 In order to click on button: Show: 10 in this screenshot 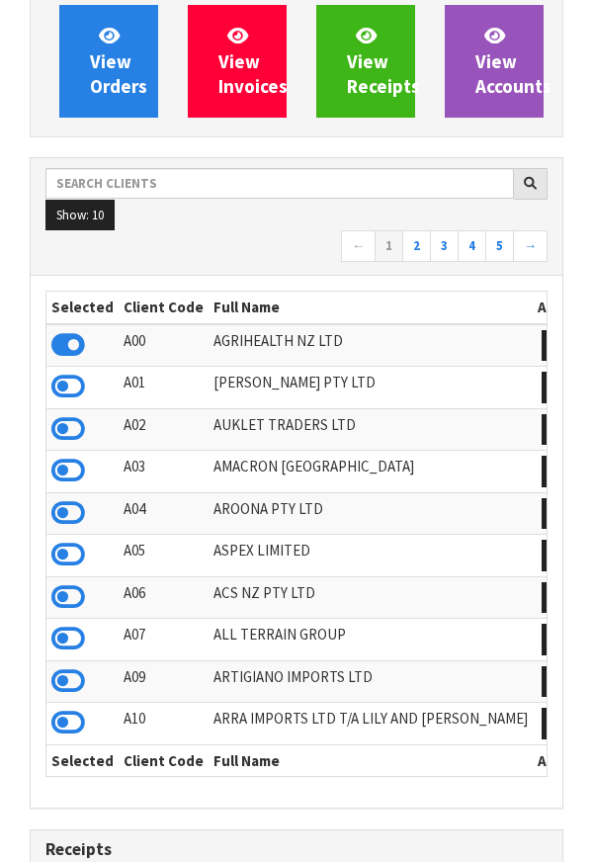, I will do `click(80, 216)`.